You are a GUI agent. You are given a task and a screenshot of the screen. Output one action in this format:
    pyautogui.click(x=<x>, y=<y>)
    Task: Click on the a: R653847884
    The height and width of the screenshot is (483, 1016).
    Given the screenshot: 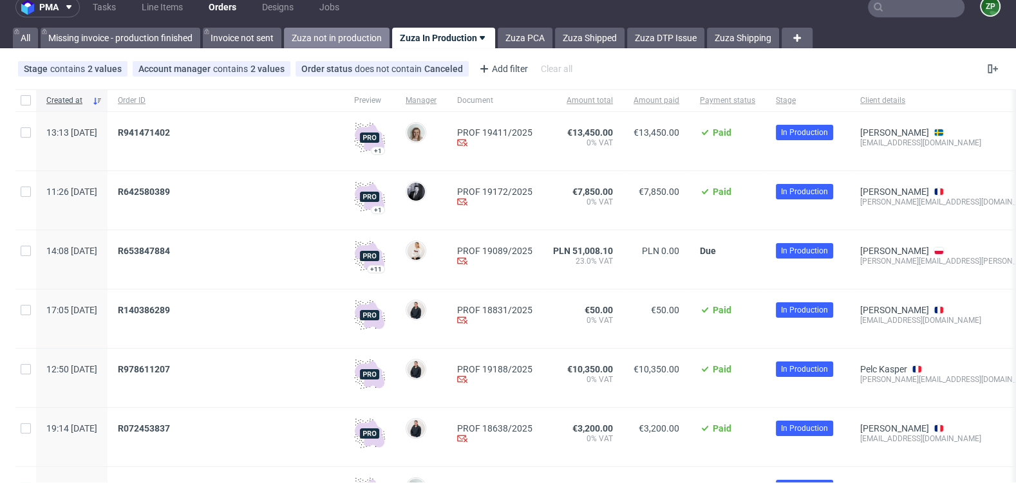 What is the action you would take?
    pyautogui.click(x=145, y=251)
    